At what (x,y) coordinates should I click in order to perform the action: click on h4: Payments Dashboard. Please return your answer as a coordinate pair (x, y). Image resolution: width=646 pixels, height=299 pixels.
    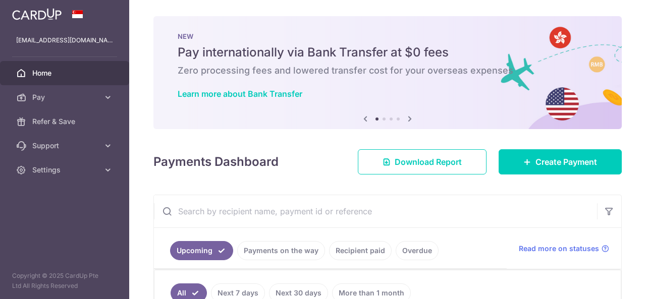
    Looking at the image, I should click on (216, 162).